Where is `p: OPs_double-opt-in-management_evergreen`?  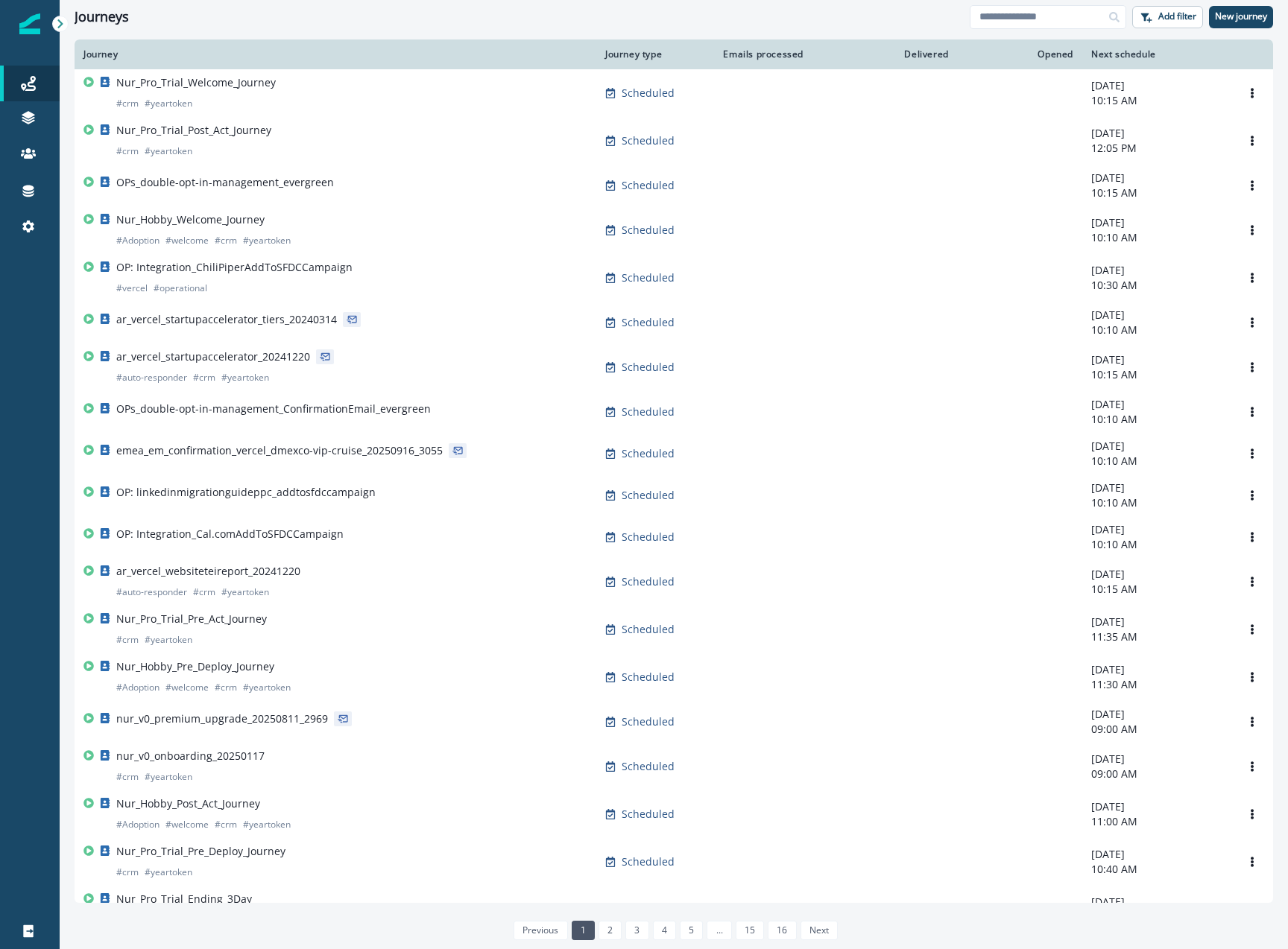
p: OPs_double-opt-in-management_evergreen is located at coordinates (225, 183).